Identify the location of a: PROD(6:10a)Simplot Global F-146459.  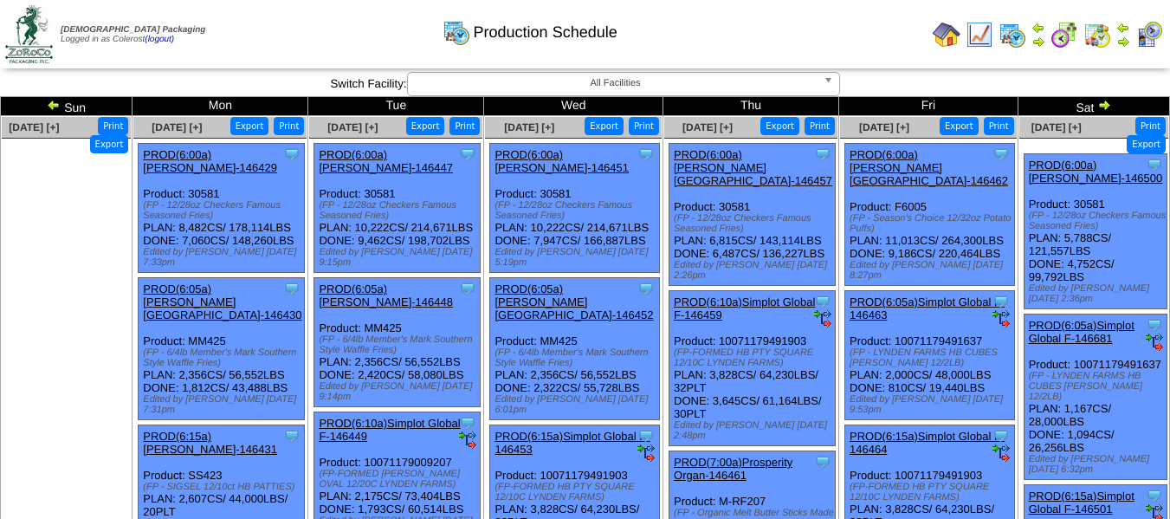
(744, 308).